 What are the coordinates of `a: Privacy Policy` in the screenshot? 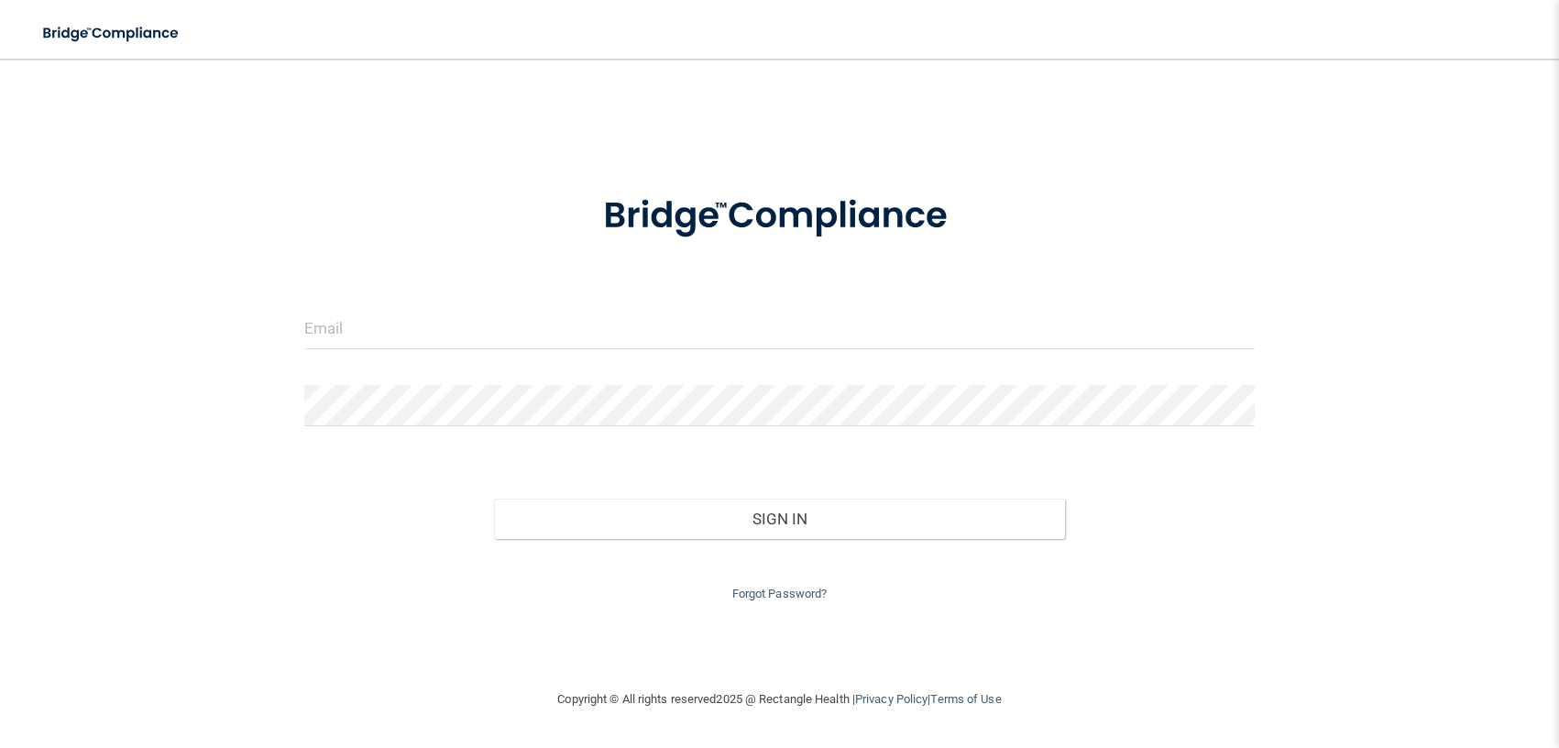 It's located at (891, 698).